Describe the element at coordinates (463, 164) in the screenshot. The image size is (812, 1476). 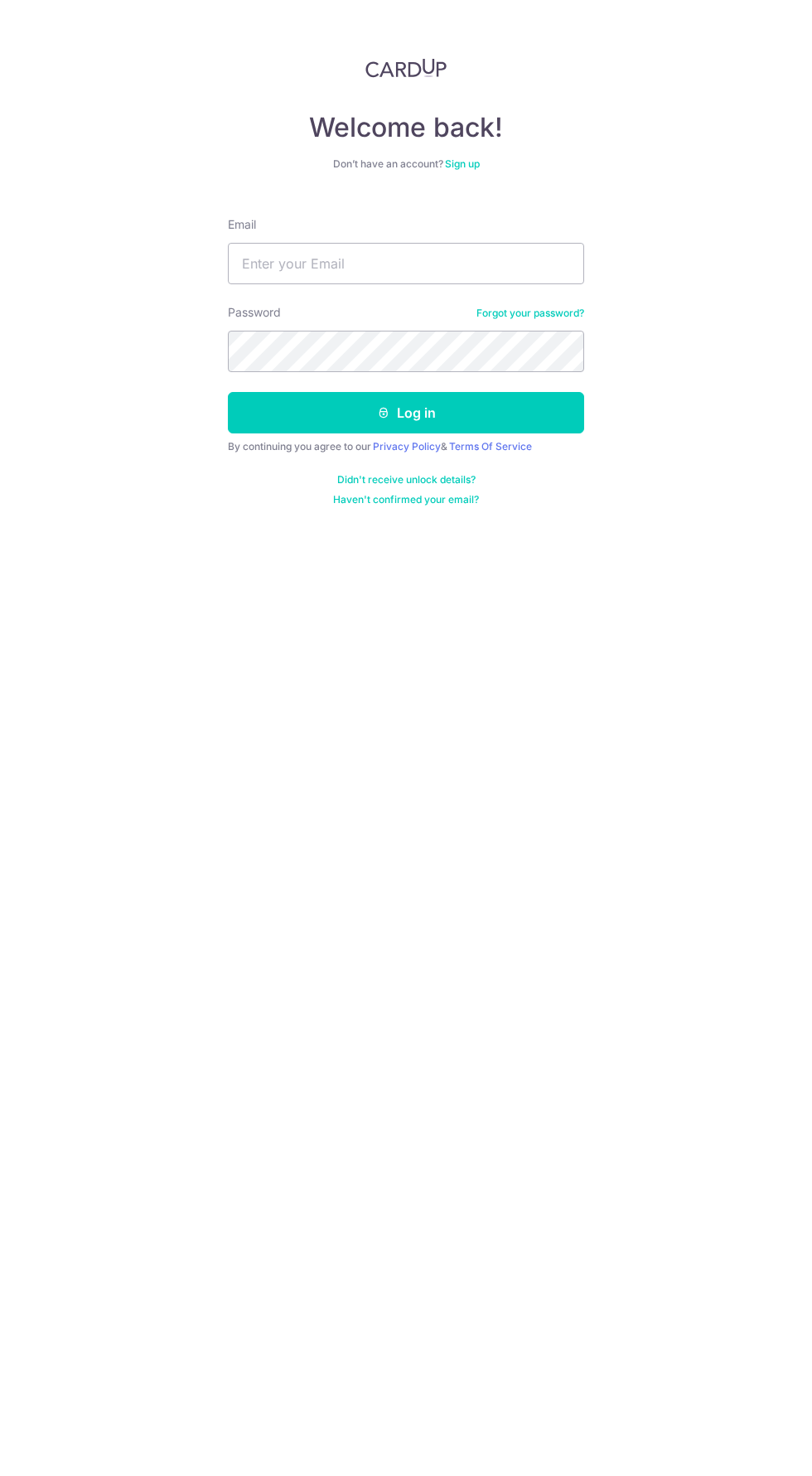
I see `a: Sign up` at that location.